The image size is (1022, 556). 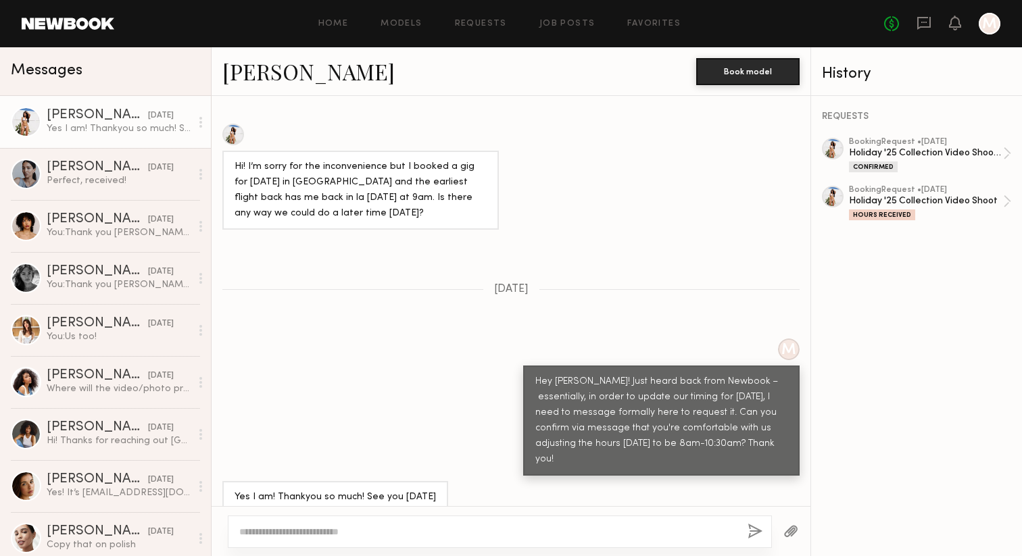 What do you see at coordinates (401, 24) in the screenshot?
I see `a: Models` at bounding box center [401, 24].